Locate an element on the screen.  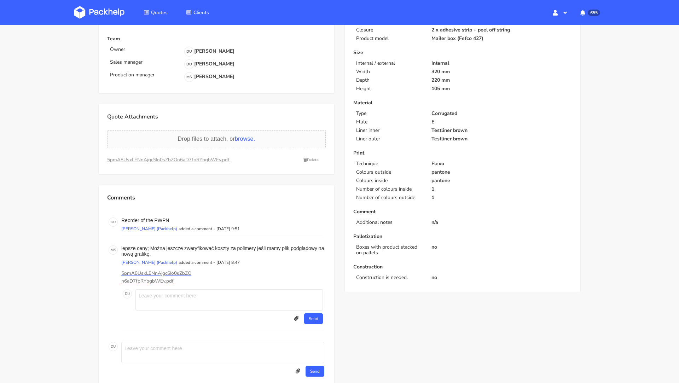
p: 220 mm is located at coordinates (501, 80).